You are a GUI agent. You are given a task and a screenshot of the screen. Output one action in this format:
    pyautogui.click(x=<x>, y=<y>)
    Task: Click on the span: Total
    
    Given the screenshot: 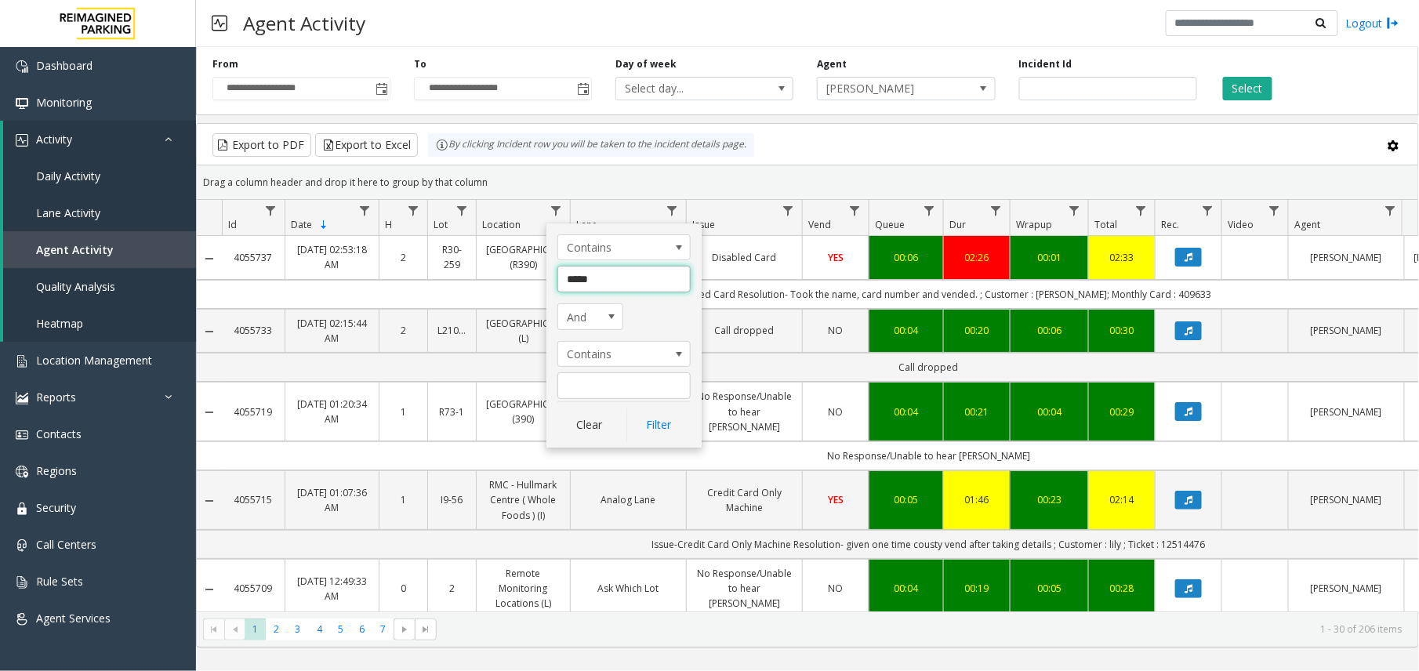 What is the action you would take?
    pyautogui.click(x=1105, y=224)
    